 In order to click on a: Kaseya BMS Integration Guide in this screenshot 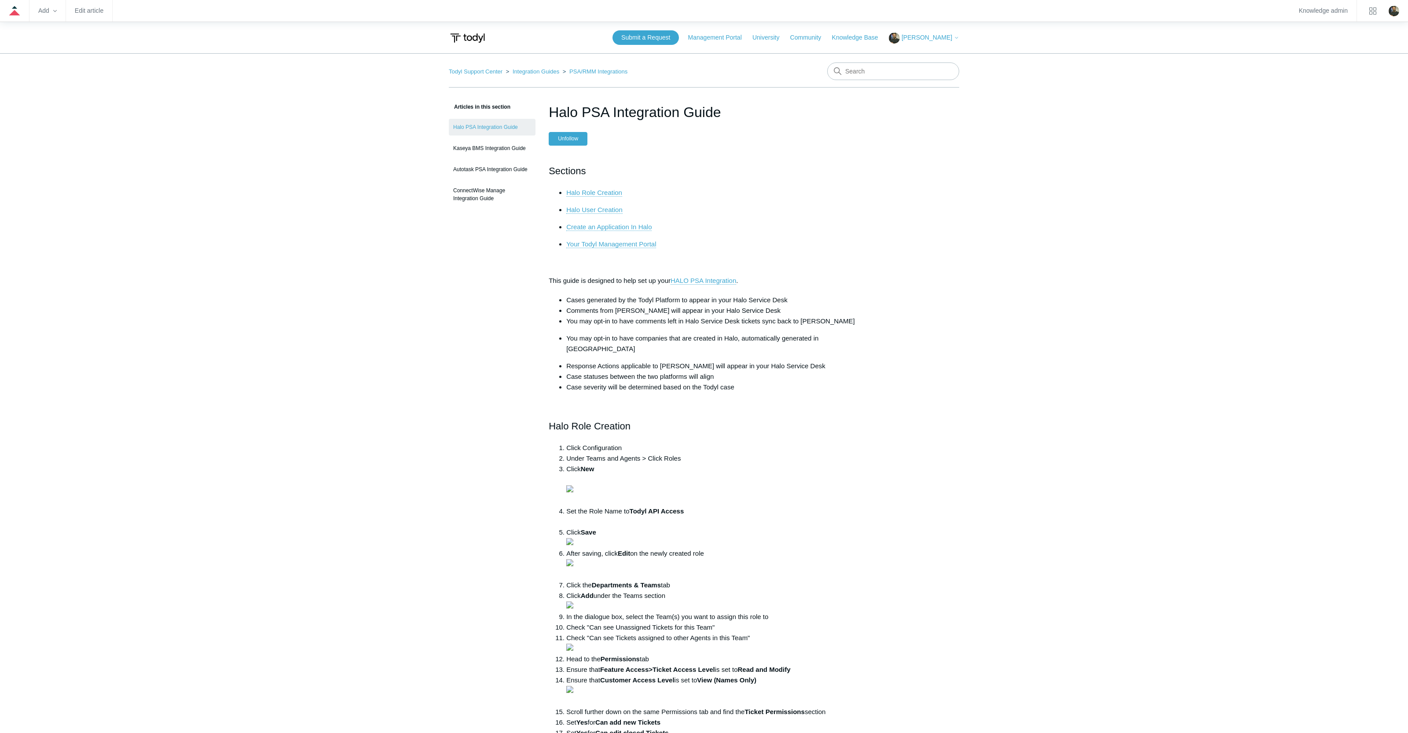, I will do `click(492, 148)`.